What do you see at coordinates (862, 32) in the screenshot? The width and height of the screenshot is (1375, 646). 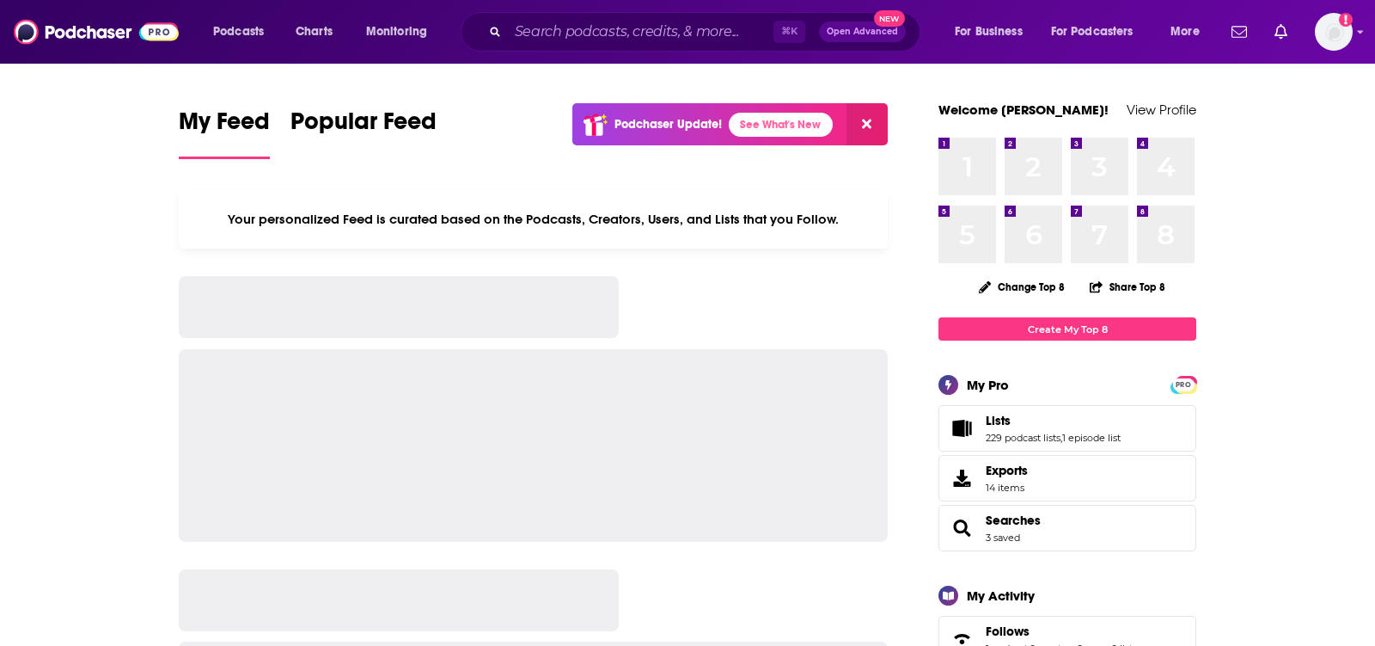 I see `span: Open Advanced` at bounding box center [862, 32].